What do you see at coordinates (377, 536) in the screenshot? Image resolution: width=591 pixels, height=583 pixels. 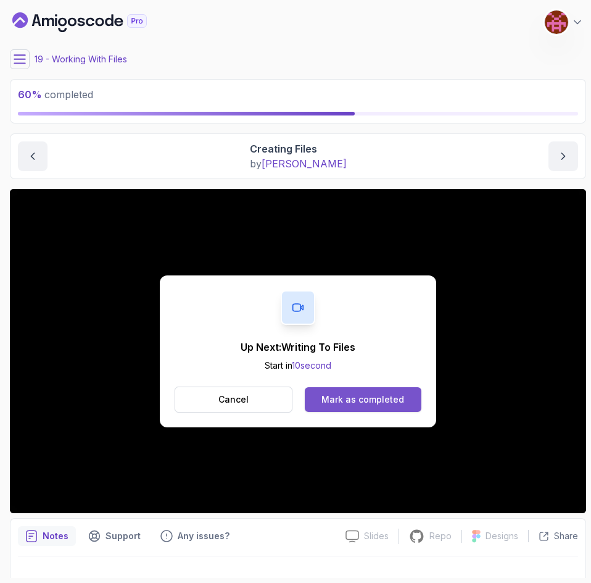 I see `p: Slides` at bounding box center [377, 536].